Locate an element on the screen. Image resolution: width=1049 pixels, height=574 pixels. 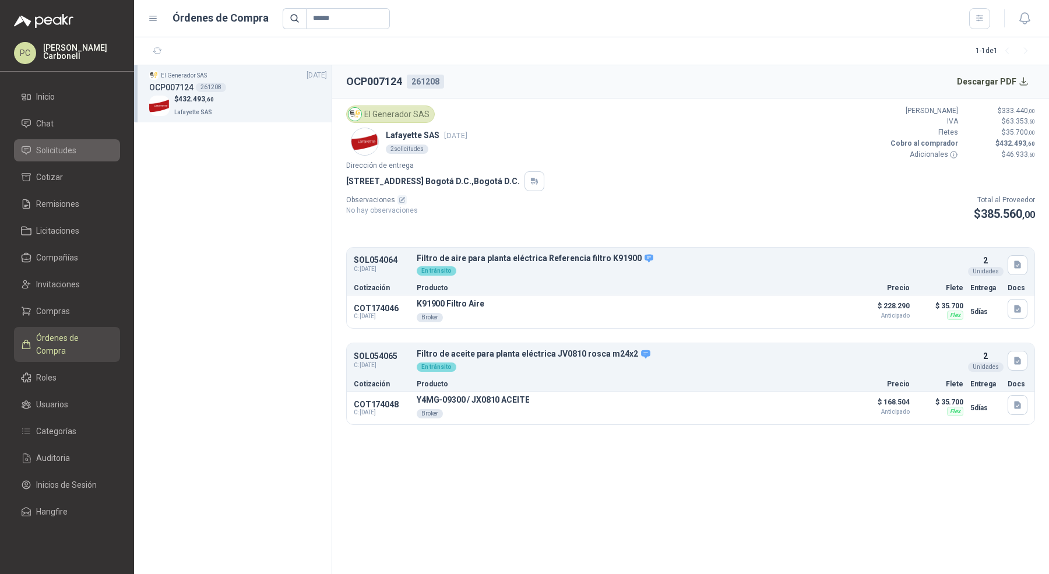
p: COT174046 is located at coordinates (382, 308).